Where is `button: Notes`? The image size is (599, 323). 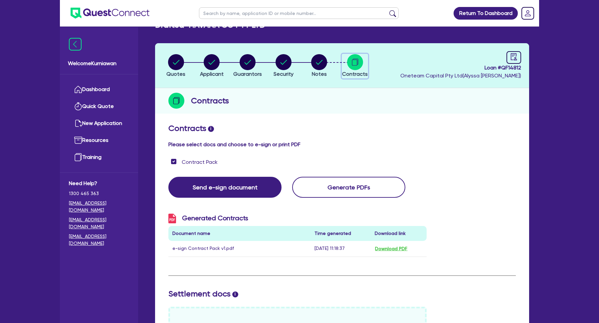
button: Notes is located at coordinates (319, 66).